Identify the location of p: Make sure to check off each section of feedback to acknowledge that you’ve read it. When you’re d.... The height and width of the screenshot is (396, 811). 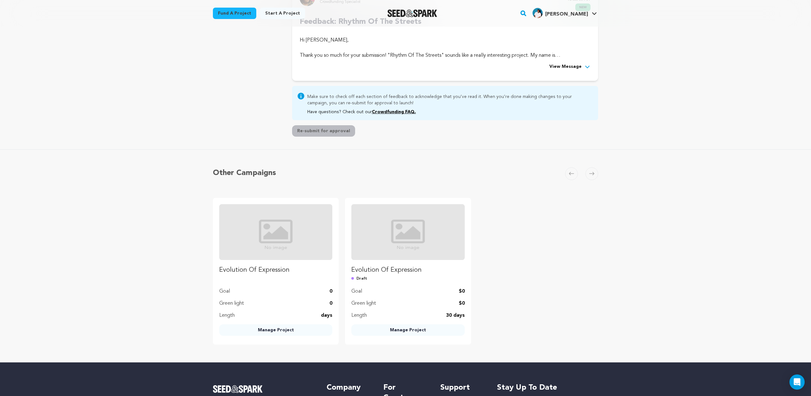
(450, 99).